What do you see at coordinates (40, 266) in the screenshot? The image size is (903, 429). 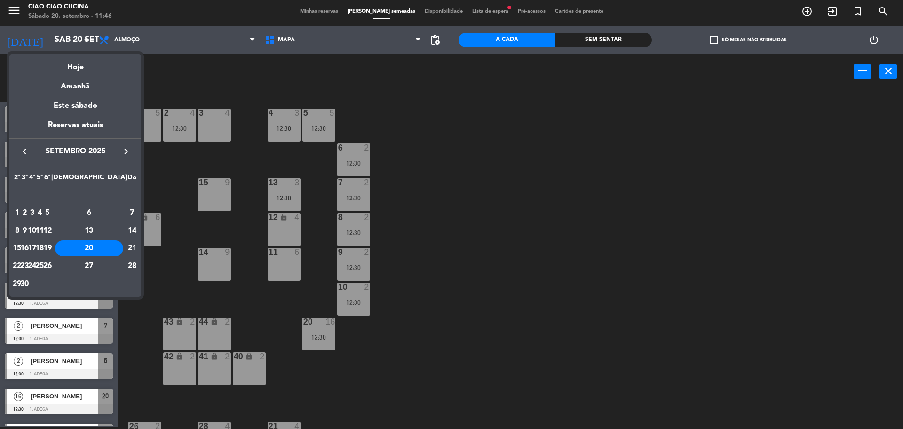 I see `div: 25` at bounding box center [40, 266].